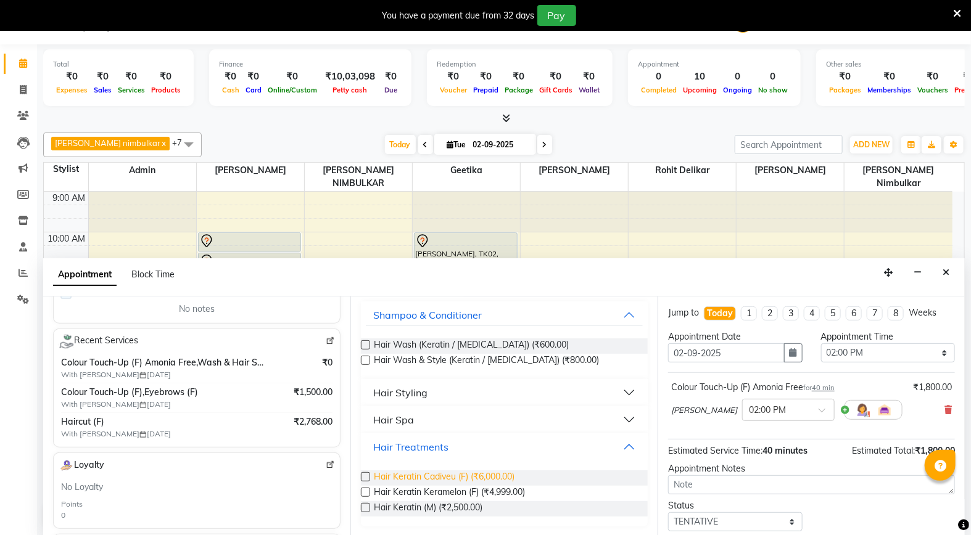 This screenshot has height=535, width=971. I want to click on span: Loyalty, so click(81, 466).